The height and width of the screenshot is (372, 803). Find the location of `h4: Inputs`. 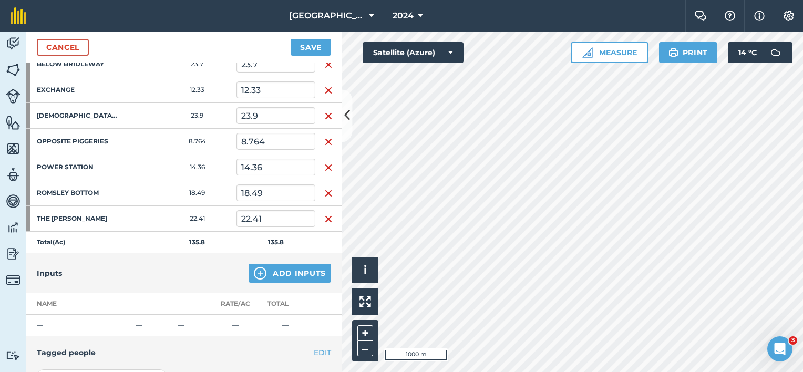

h4: Inputs is located at coordinates (49, 273).